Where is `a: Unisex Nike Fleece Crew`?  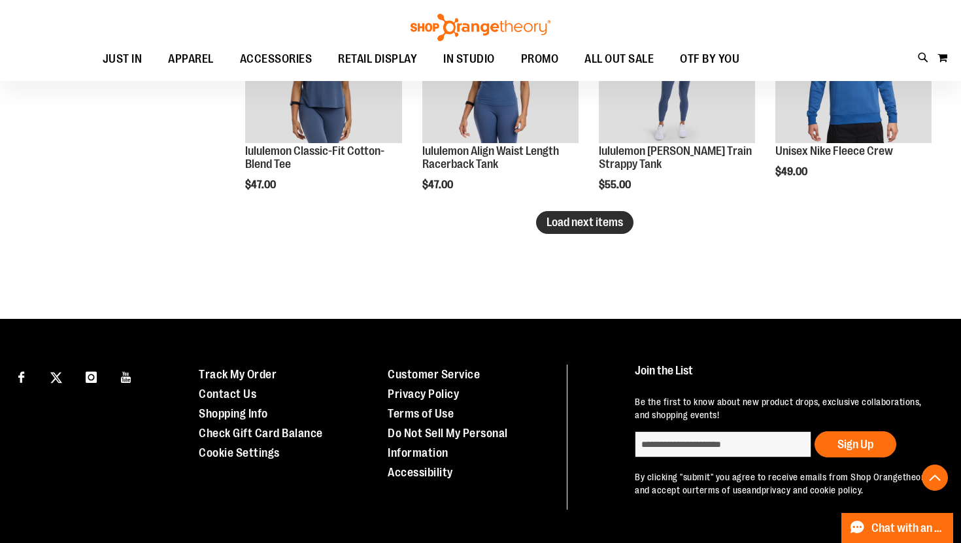
a: Unisex Nike Fleece Crew is located at coordinates (834, 151).